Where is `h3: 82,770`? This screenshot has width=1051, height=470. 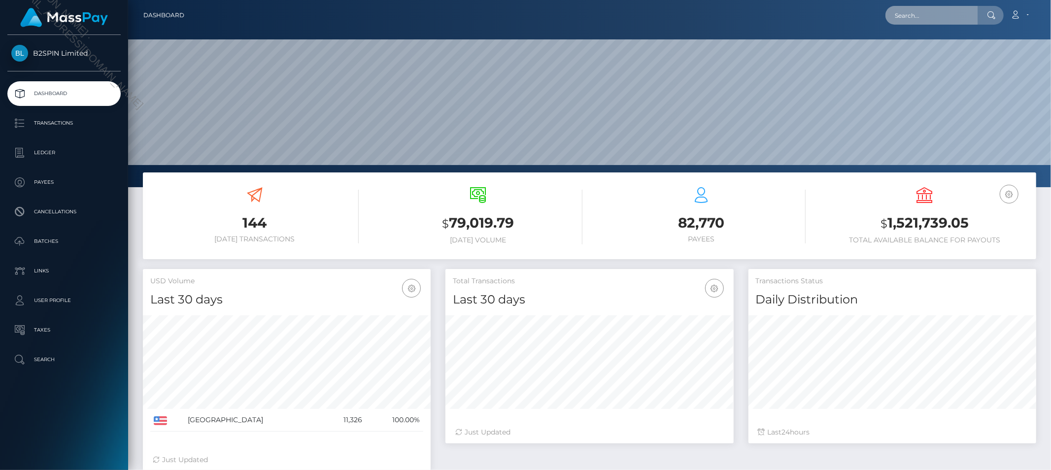 h3: 82,770 is located at coordinates (701, 223).